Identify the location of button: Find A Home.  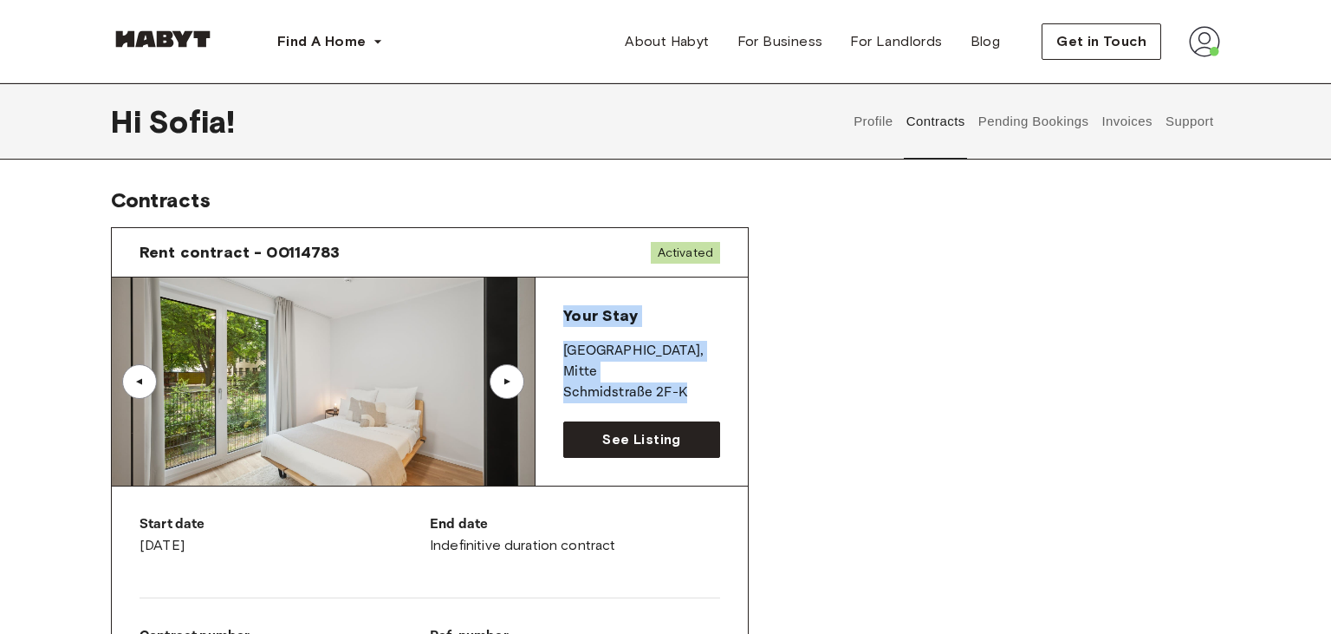
(330, 42).